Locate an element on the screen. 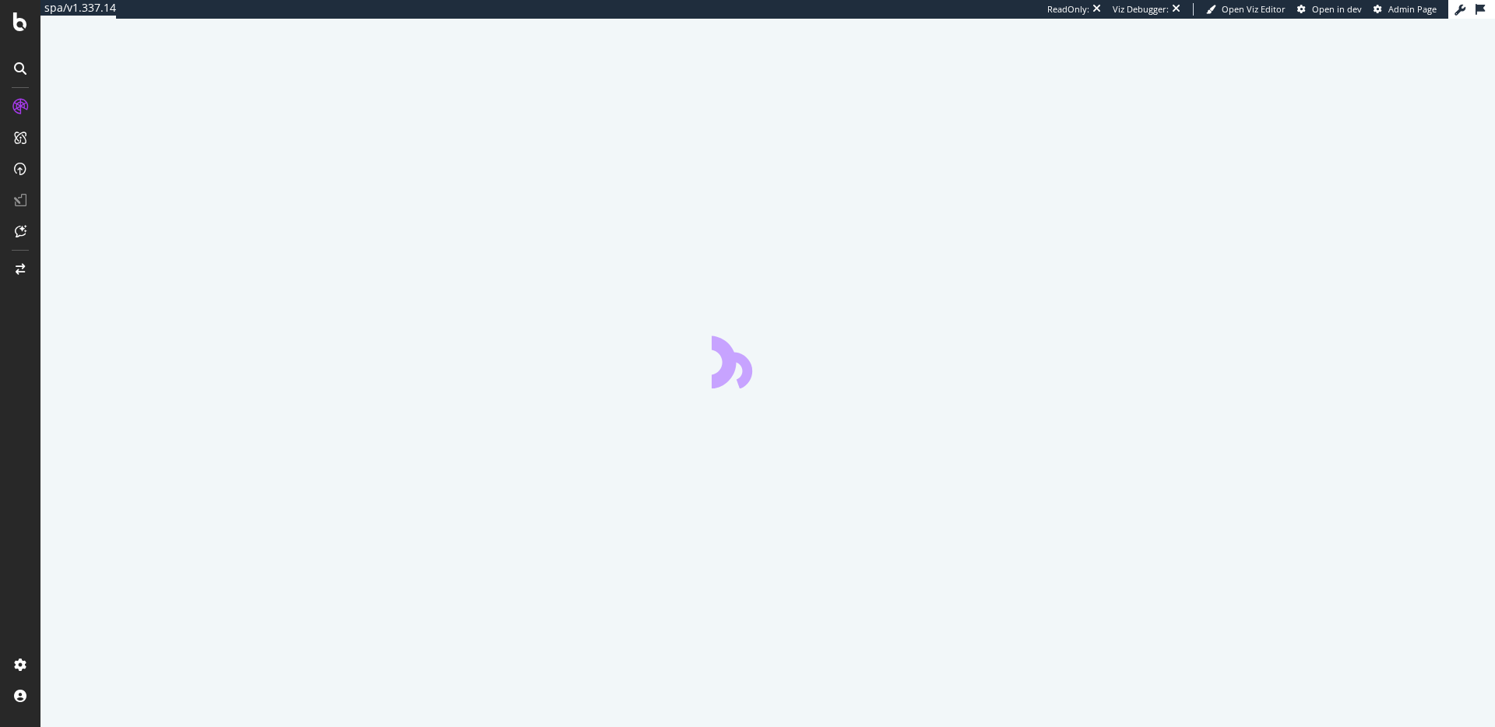 The height and width of the screenshot is (727, 1495). a: Open in dev is located at coordinates (1329, 9).